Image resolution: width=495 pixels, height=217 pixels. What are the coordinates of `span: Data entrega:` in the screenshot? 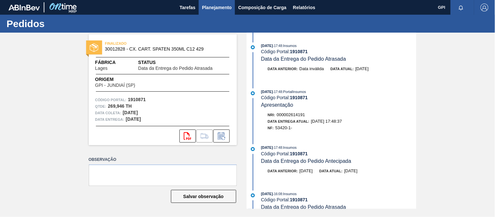 It's located at (110, 120).